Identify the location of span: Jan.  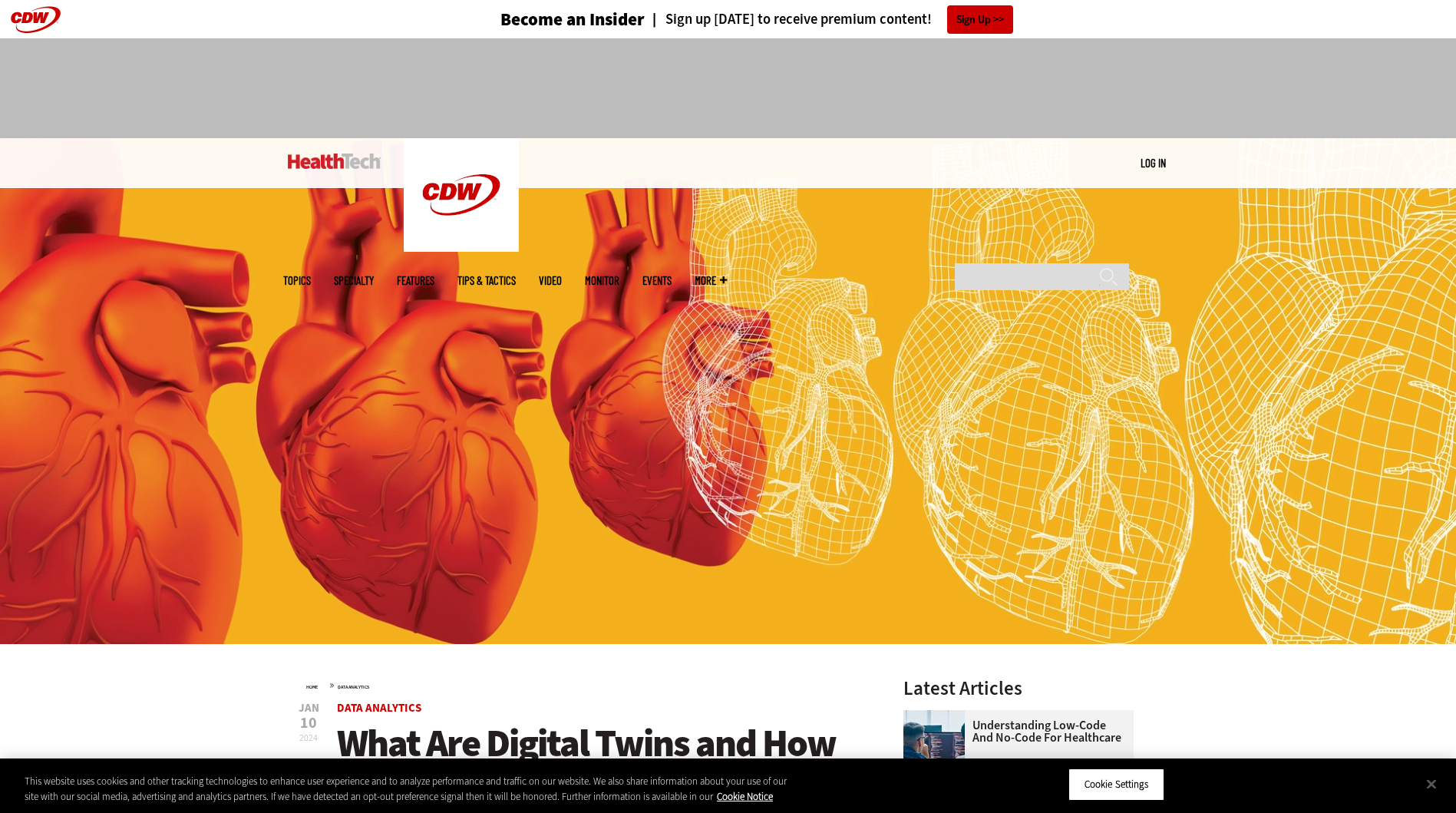
(308, 707).